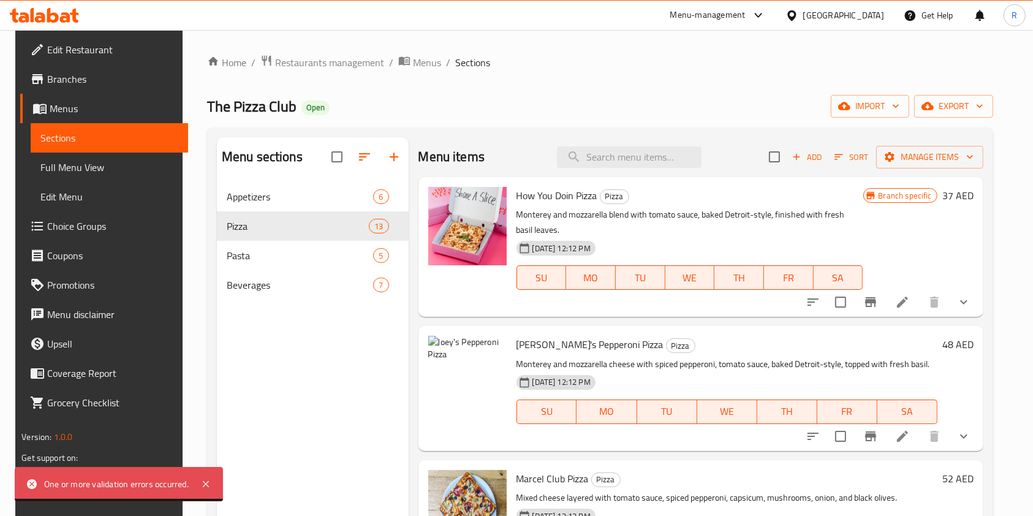  Describe the element at coordinates (728, 411) in the screenshot. I see `span: WE` at that location.